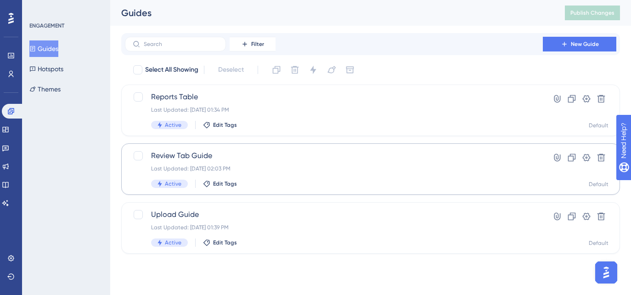 The image size is (631, 295). Describe the element at coordinates (44, 49) in the screenshot. I see `button: Guides` at that location.